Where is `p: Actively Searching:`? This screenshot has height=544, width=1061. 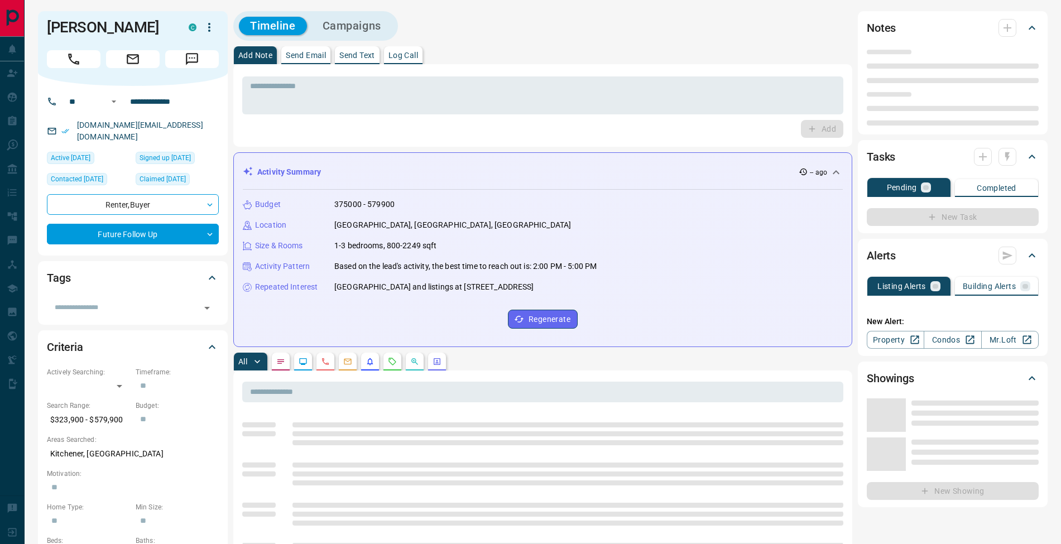
p: Actively Searching: is located at coordinates (88, 372).